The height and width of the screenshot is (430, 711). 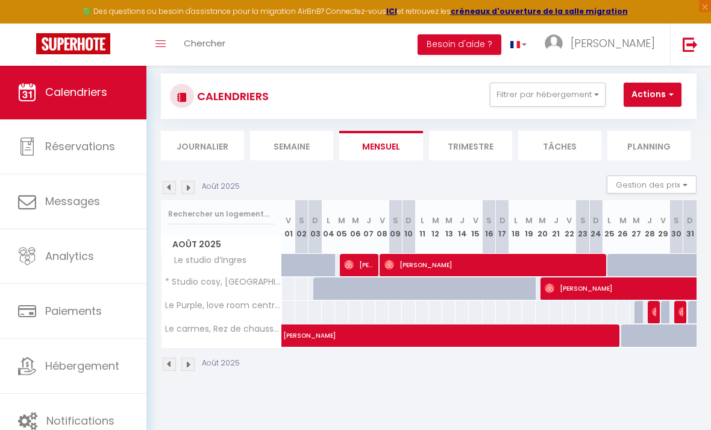 I want to click on th: 31, so click(x=690, y=226).